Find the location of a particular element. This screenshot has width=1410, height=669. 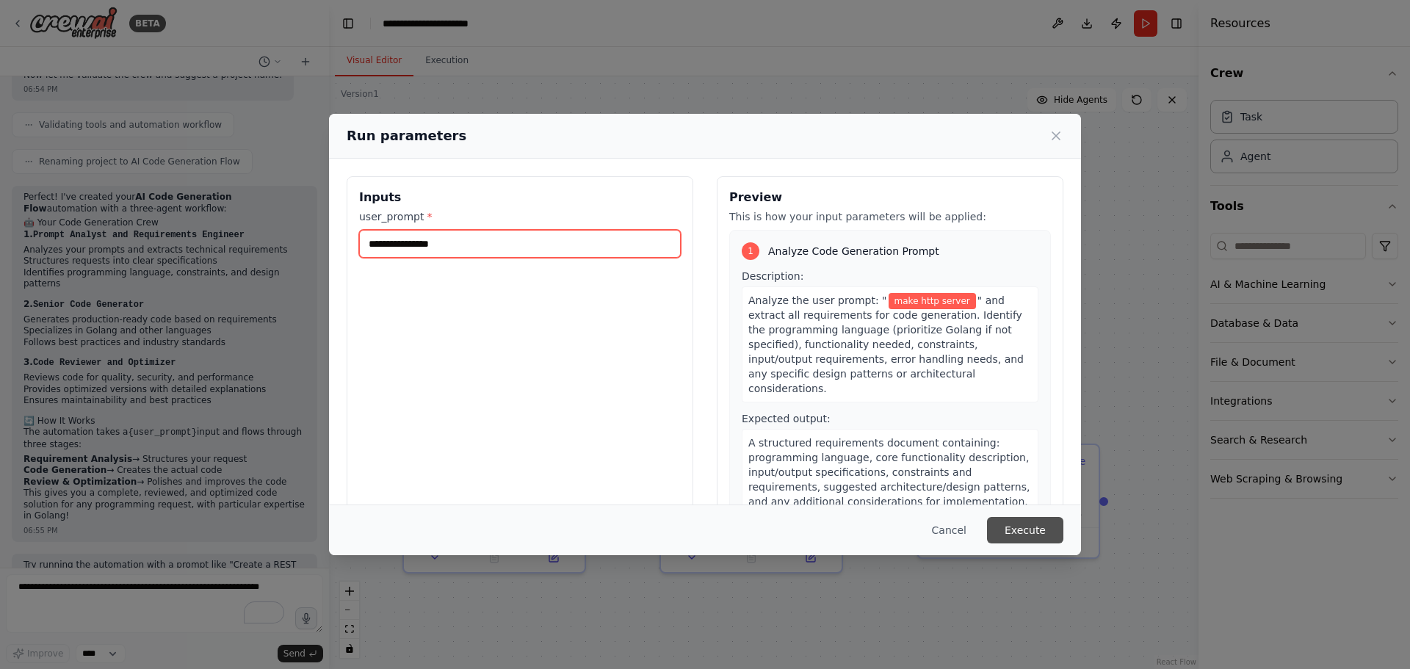

span: A structured requirements document containing: programming language, core functionality descripti... is located at coordinates (888, 472).